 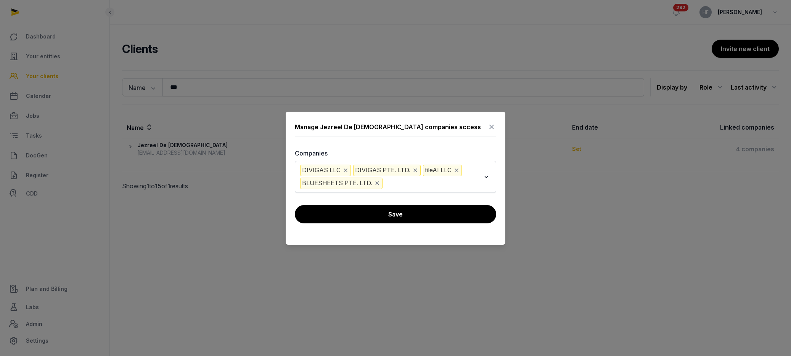 I want to click on span: DIVIGAS LLC, so click(x=325, y=170).